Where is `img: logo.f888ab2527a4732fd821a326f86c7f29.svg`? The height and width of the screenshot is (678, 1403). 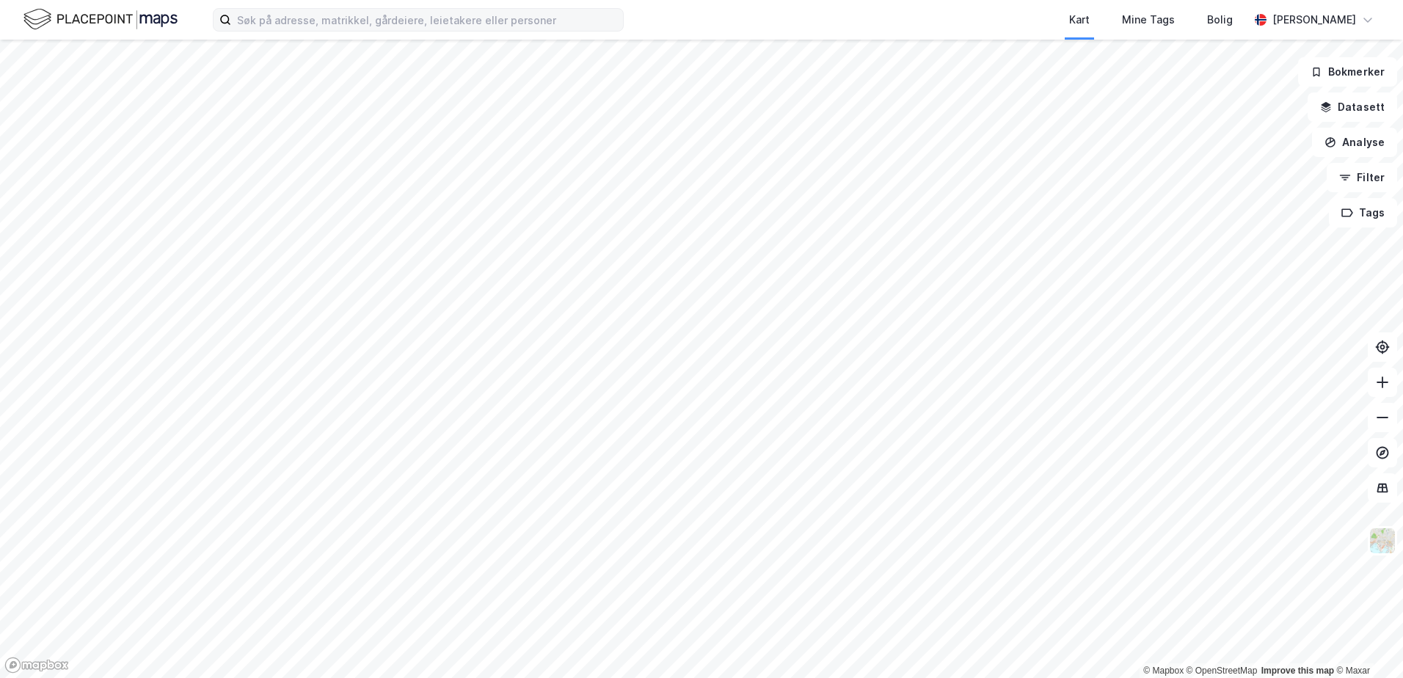 img: logo.f888ab2527a4732fd821a326f86c7f29.svg is located at coordinates (101, 19).